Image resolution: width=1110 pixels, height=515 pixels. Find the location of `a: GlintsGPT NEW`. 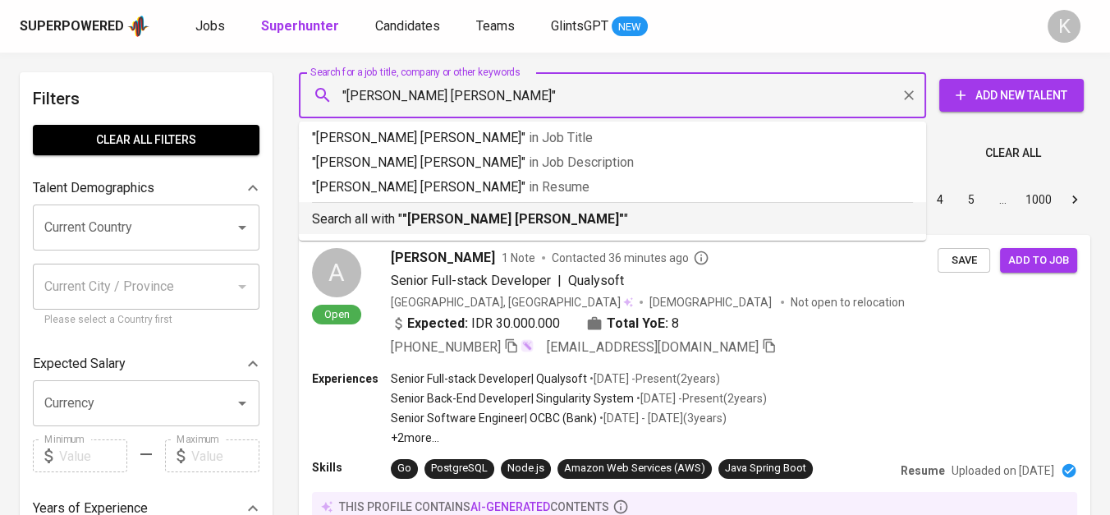

a: GlintsGPT NEW is located at coordinates (599, 26).